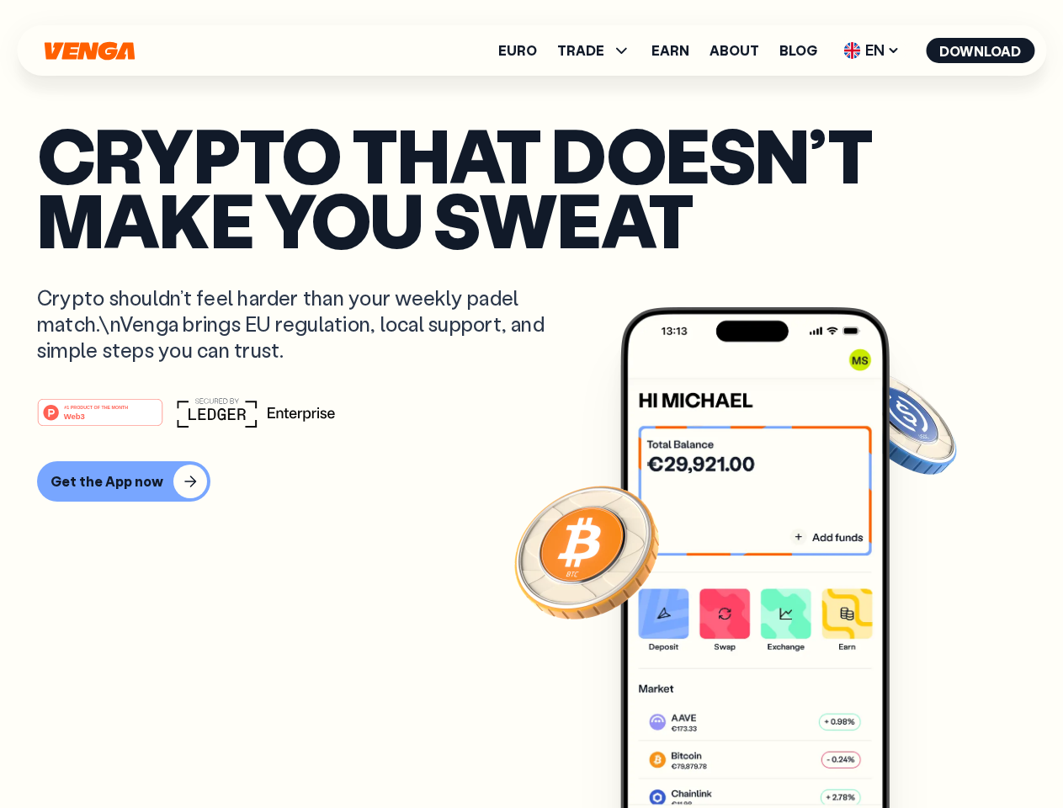 Image resolution: width=1063 pixels, height=808 pixels. Describe the element at coordinates (852, 51) in the screenshot. I see `img: flag-uk` at that location.